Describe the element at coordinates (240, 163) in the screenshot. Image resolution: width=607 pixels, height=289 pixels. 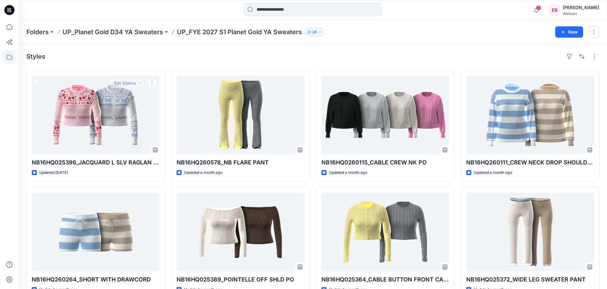
I see `p: NB16HQ260578_NB FLARE PANT` at that location.